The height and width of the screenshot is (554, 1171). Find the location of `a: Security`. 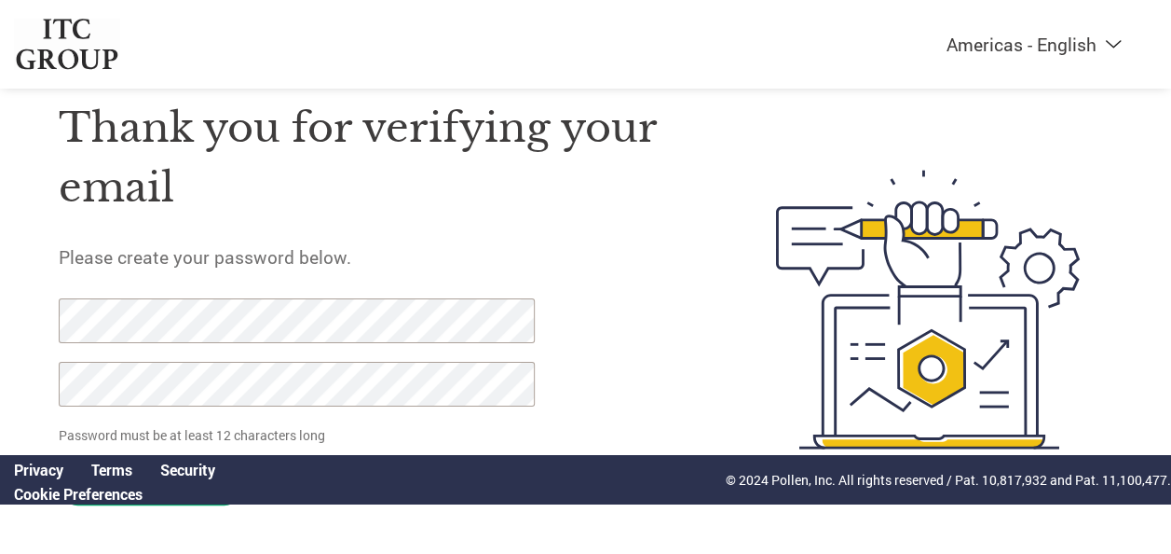

a: Security is located at coordinates (187, 469).